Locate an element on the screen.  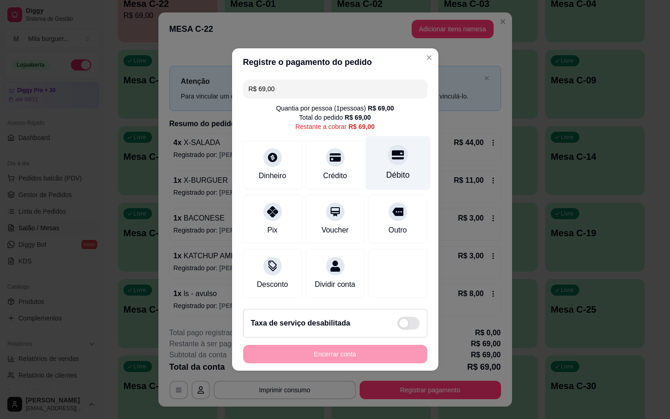
div: Restante a cobrar is located at coordinates (335, 127).